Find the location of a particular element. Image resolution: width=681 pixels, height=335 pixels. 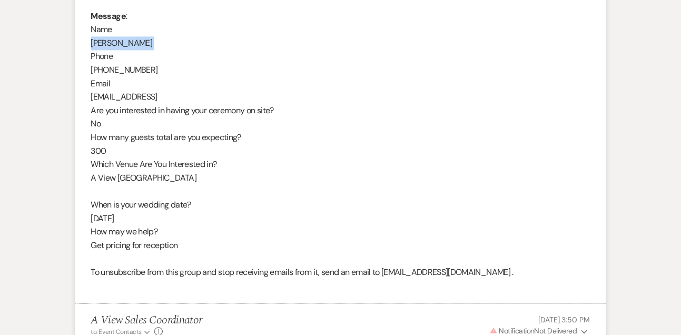

h5: A View Sales Coordinator is located at coordinates (146, 320).